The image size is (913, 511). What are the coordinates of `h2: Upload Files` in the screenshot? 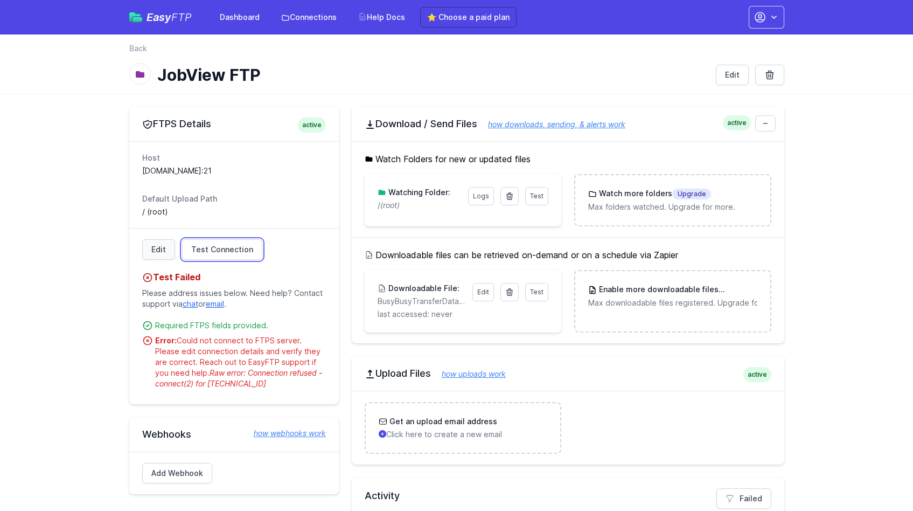 It's located at (568, 373).